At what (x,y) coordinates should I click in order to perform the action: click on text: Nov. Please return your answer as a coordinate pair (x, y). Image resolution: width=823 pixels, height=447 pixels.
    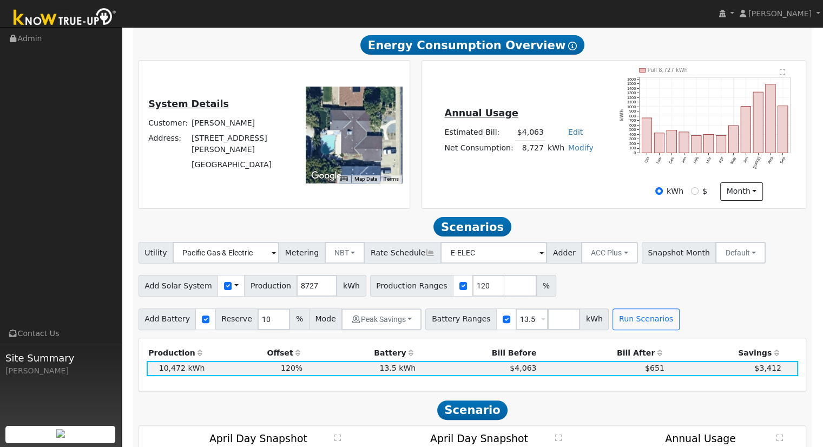
    Looking at the image, I should click on (659, 160).